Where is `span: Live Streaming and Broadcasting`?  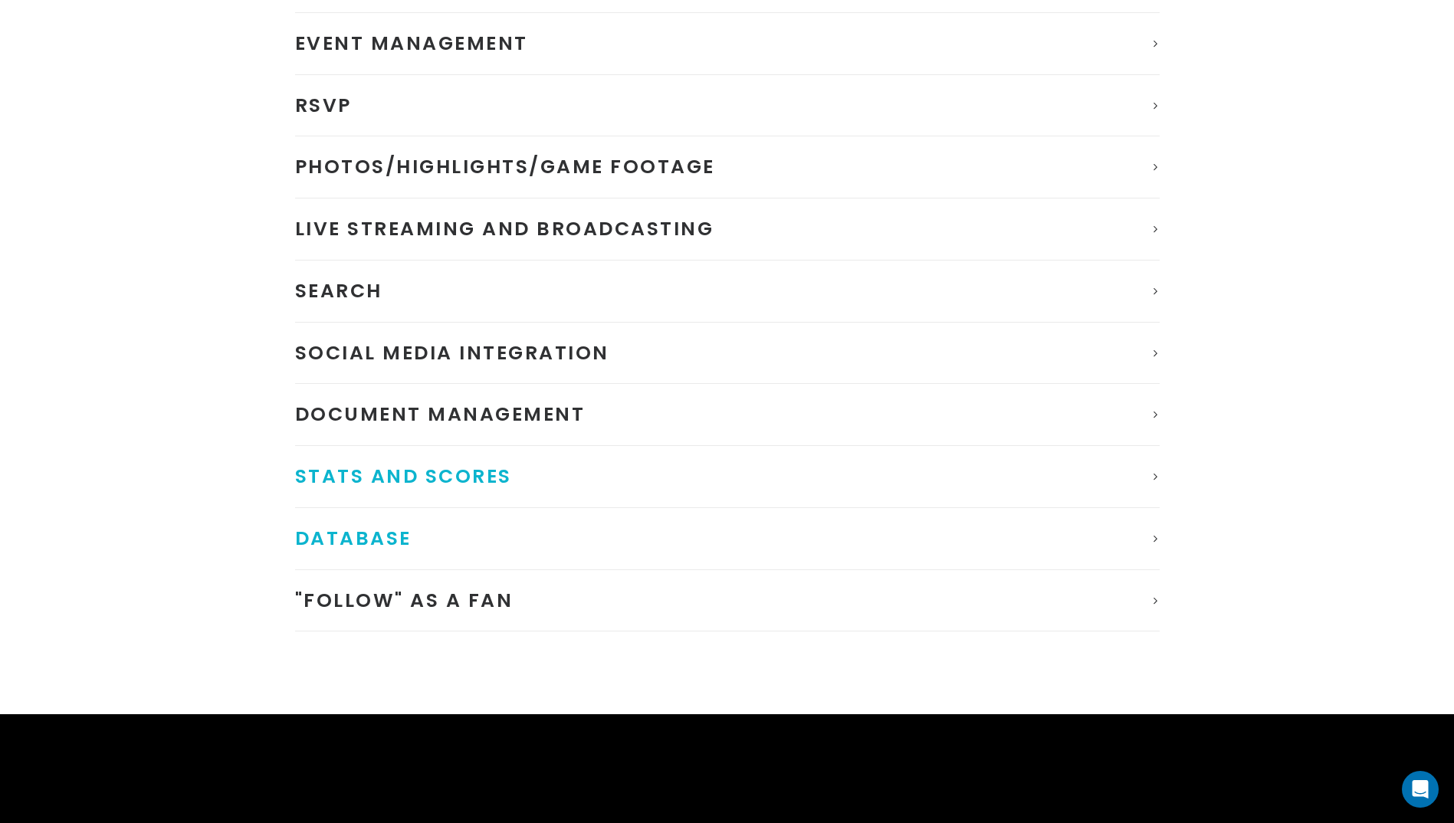 span: Live Streaming and Broadcasting is located at coordinates (504, 228).